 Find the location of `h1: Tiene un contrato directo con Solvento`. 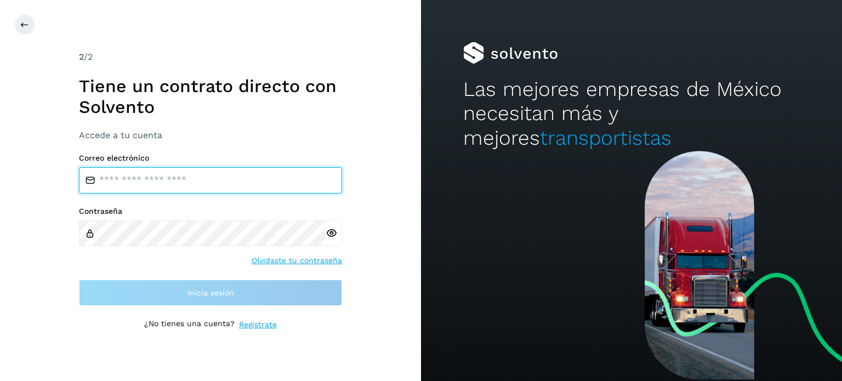

h1: Tiene un contrato directo con Solvento is located at coordinates (210, 96).